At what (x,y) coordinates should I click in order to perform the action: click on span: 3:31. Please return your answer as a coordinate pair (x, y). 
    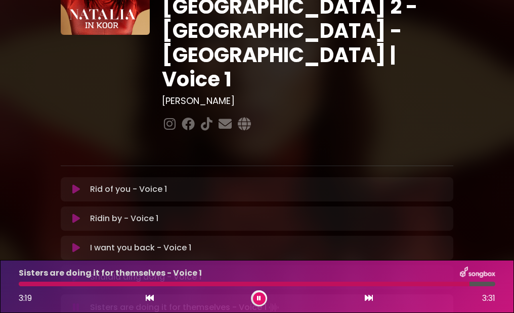
    Looking at the image, I should click on (488, 299).